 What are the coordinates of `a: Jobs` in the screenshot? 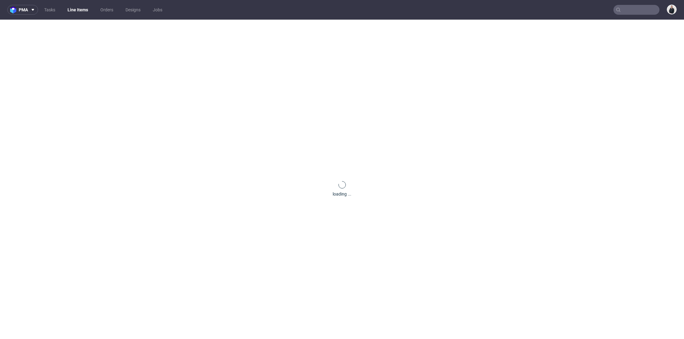 It's located at (157, 10).